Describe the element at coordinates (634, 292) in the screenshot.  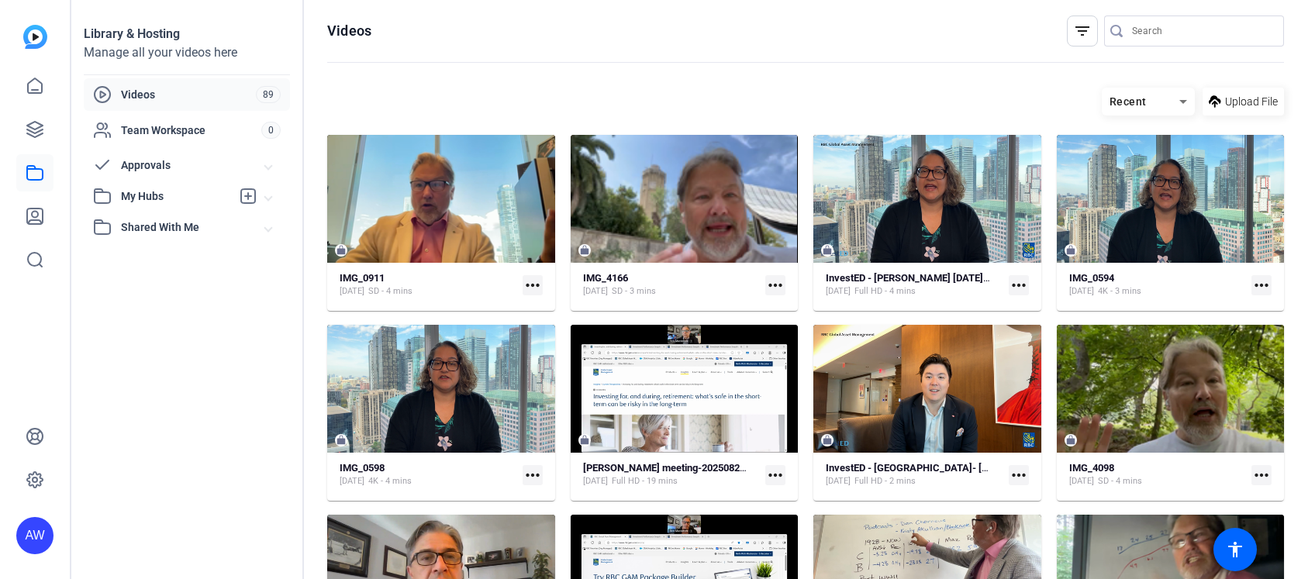
I see `span: SD - 3 mins` at that location.